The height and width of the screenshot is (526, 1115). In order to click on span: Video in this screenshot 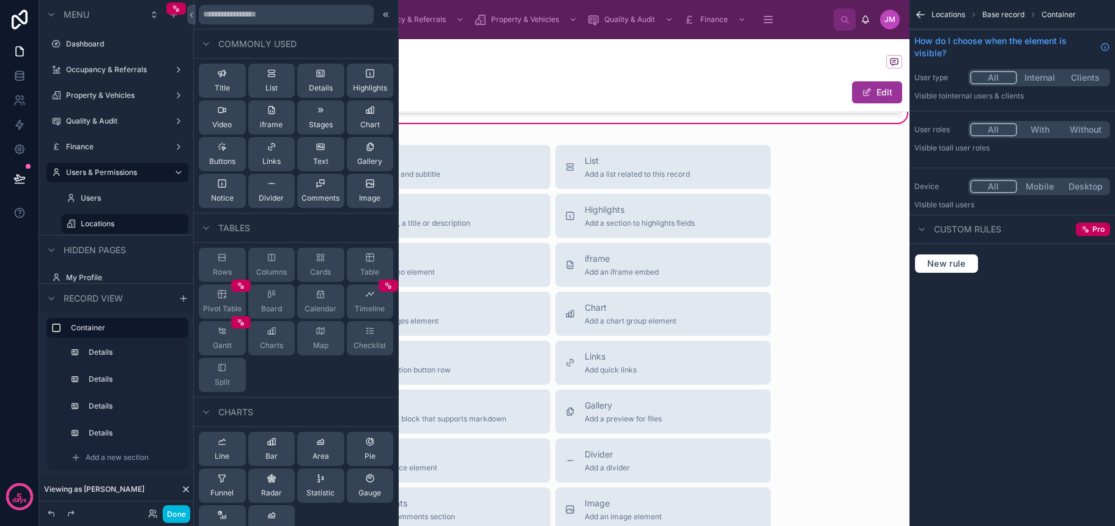, I will do `click(222, 125)`.